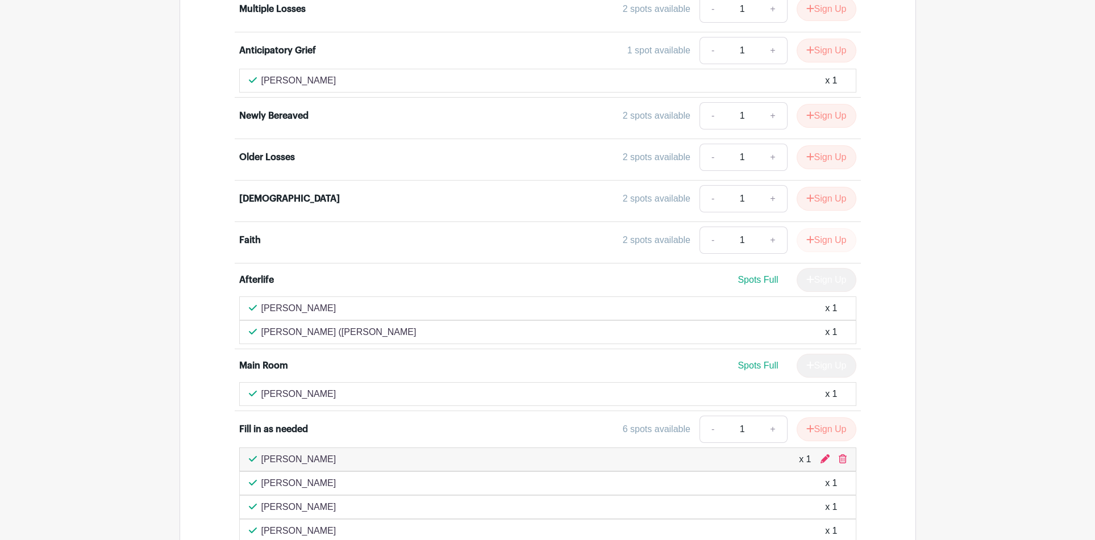 This screenshot has width=1095, height=540. I want to click on div: Newly Bereaved, so click(274, 116).